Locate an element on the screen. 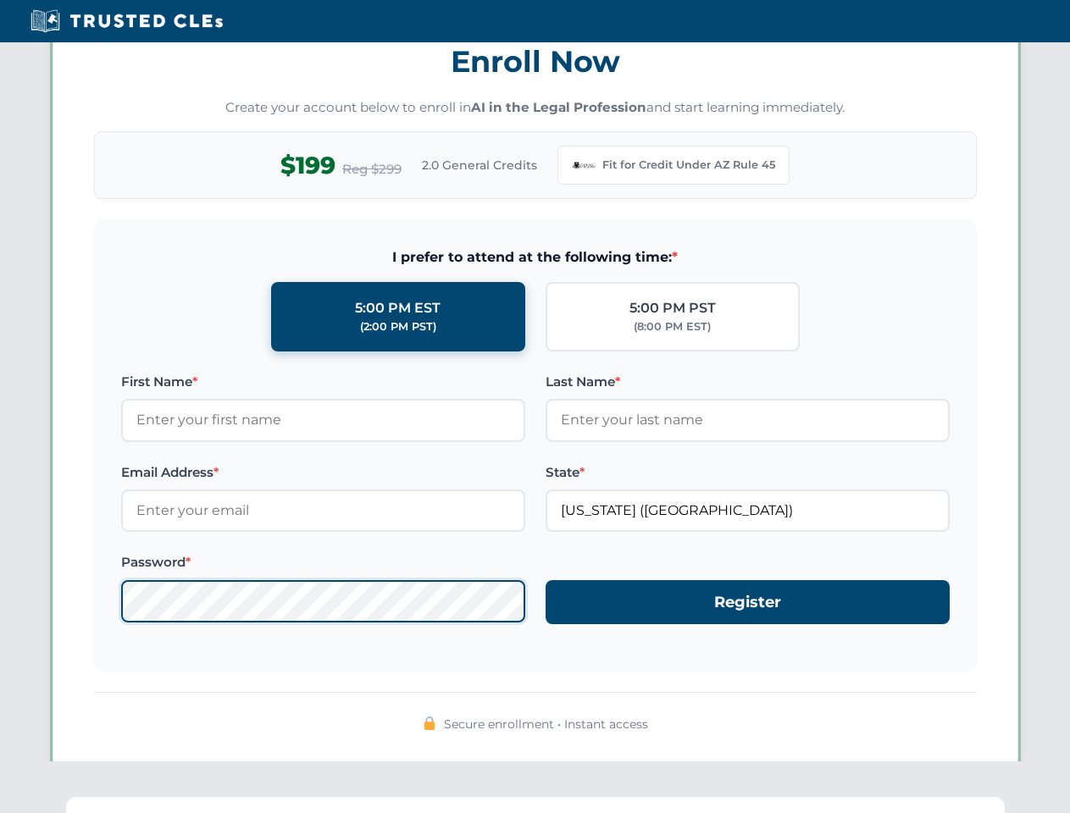 The height and width of the screenshot is (813, 1070). button: Register is located at coordinates (747, 602).